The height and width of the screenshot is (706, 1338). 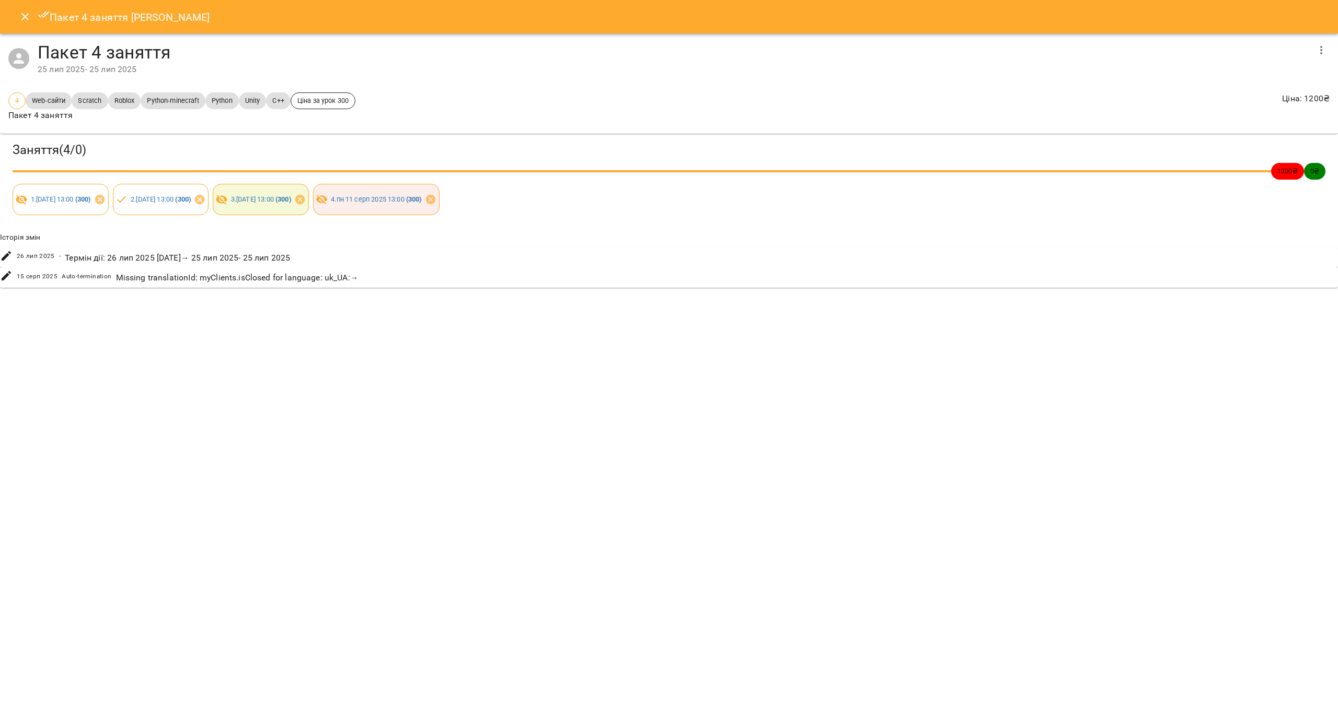 What do you see at coordinates (1287, 171) in the screenshot?
I see `span: 1200 ₴` at bounding box center [1287, 171].